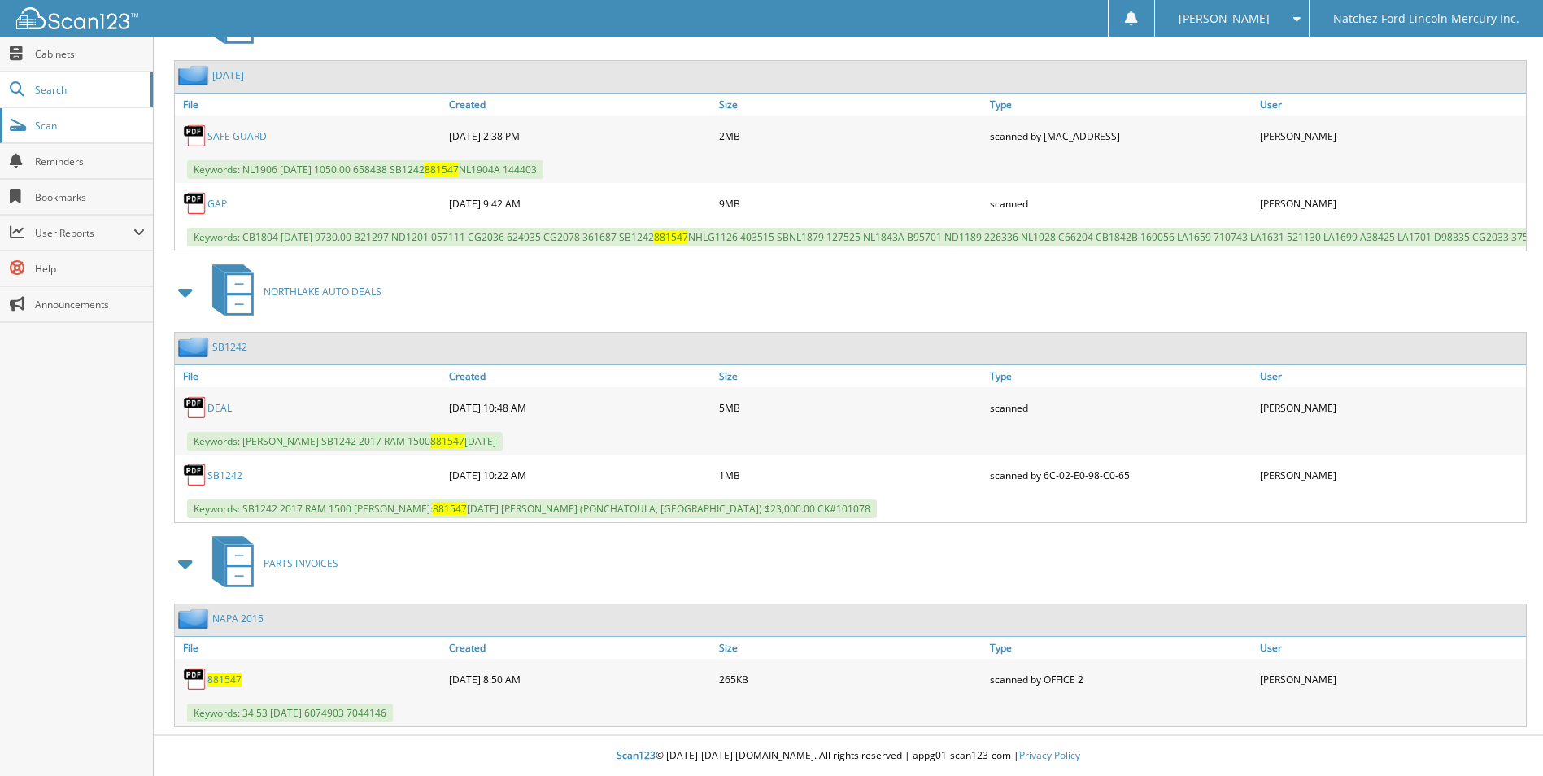 This screenshot has width=1543, height=776. Describe the element at coordinates (89, 54) in the screenshot. I see `span: Cabinets` at that location.